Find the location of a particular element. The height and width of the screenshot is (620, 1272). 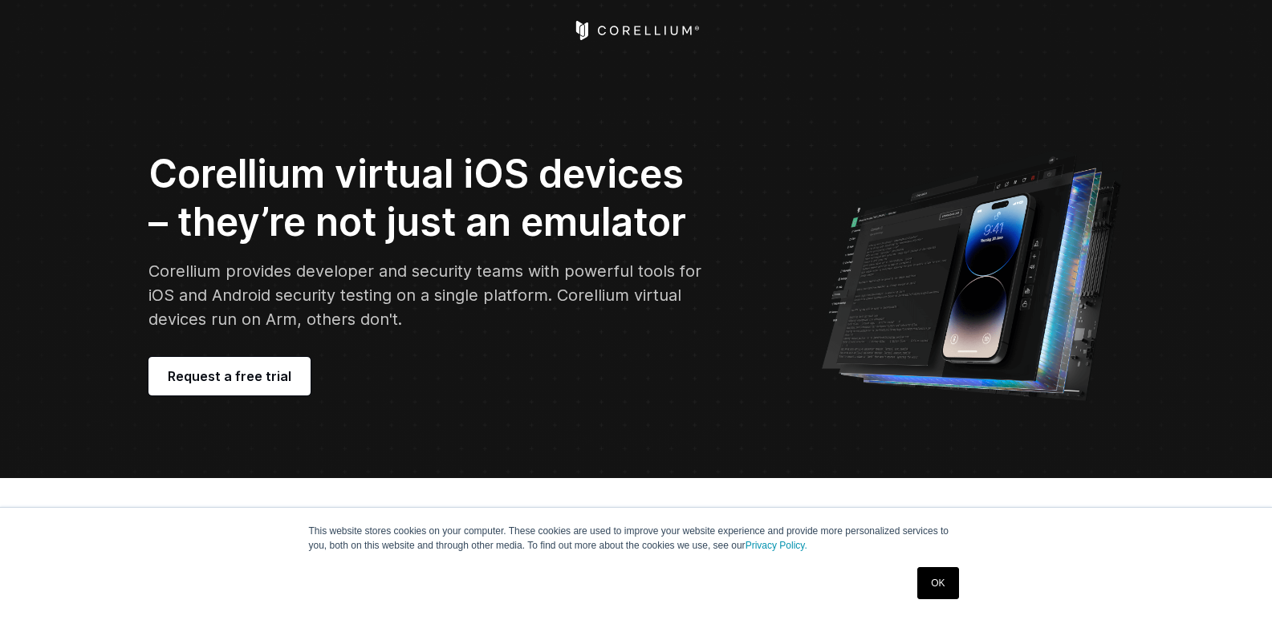

img: Corellium UI is located at coordinates (972, 273).